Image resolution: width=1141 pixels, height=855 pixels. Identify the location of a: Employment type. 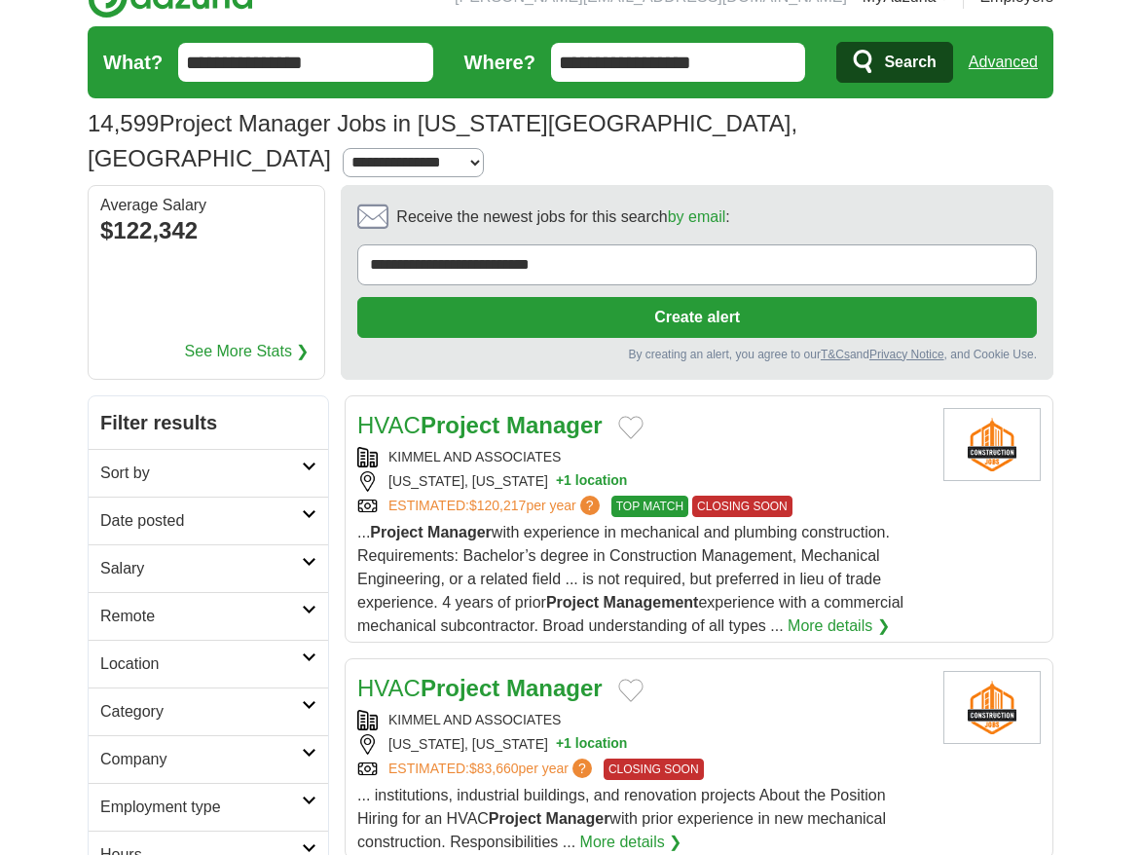
(208, 806).